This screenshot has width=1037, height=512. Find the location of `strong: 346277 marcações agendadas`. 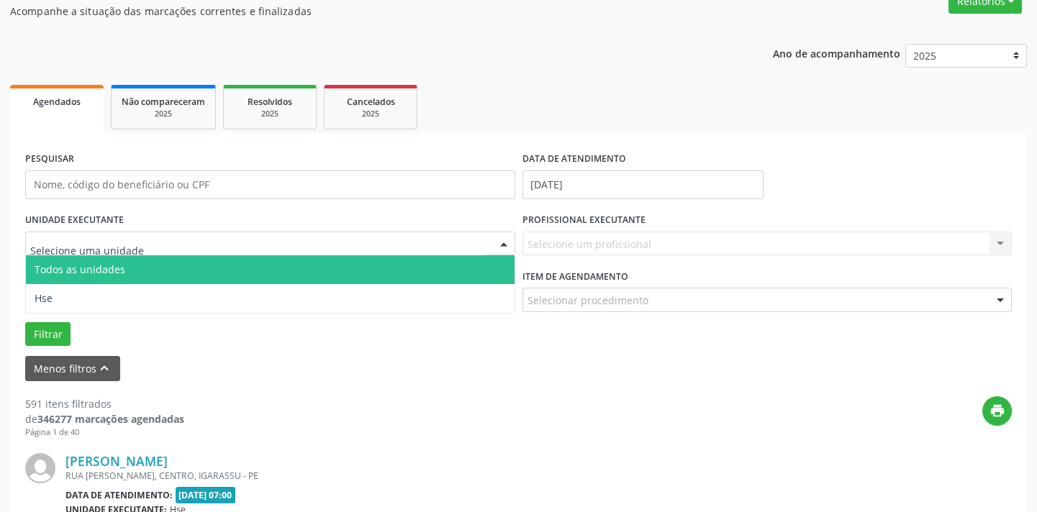

strong: 346277 marcações agendadas is located at coordinates (111, 419).